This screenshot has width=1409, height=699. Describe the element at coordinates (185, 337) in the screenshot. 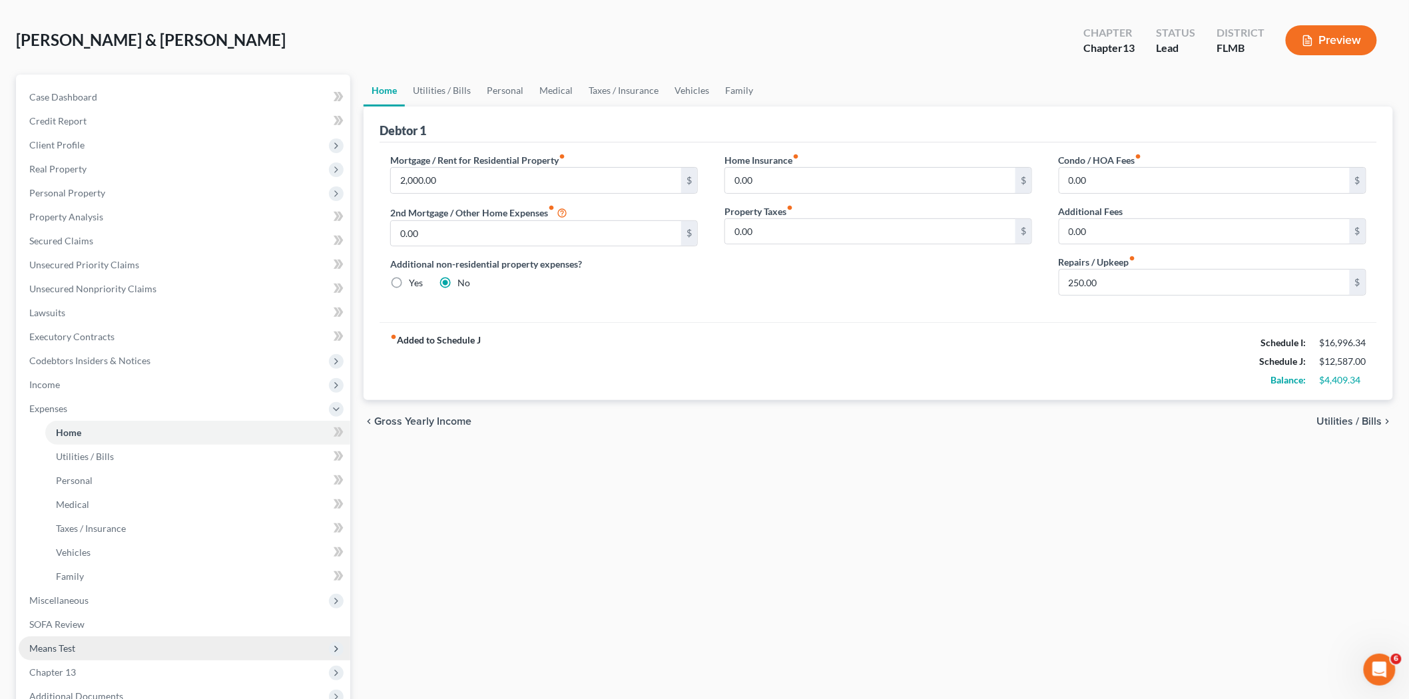

I see `a: Executory Contracts` at that location.